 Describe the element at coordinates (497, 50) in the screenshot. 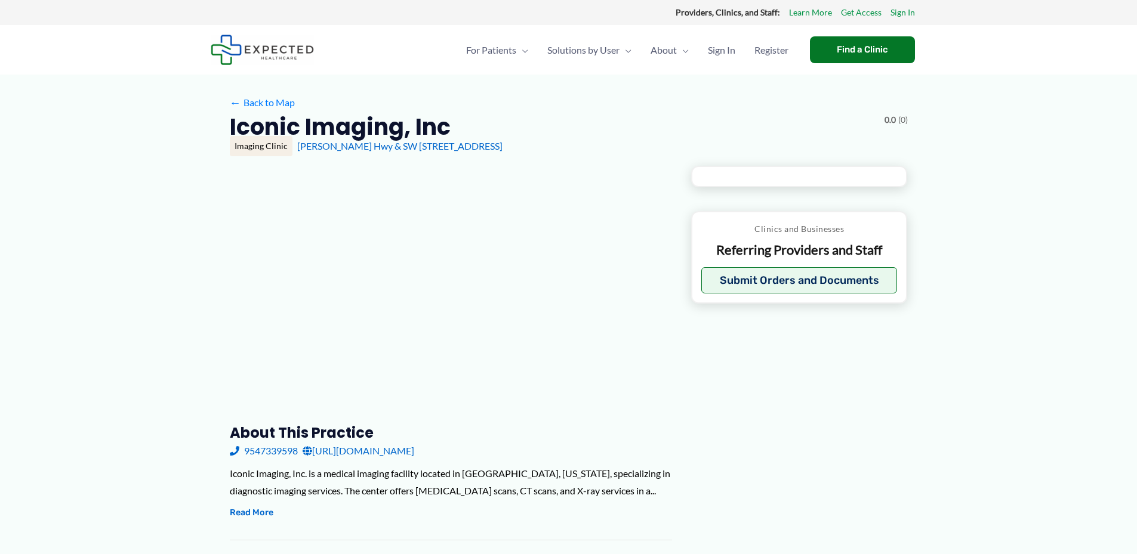

I see `a: For PatientsMenu Toggle` at that location.